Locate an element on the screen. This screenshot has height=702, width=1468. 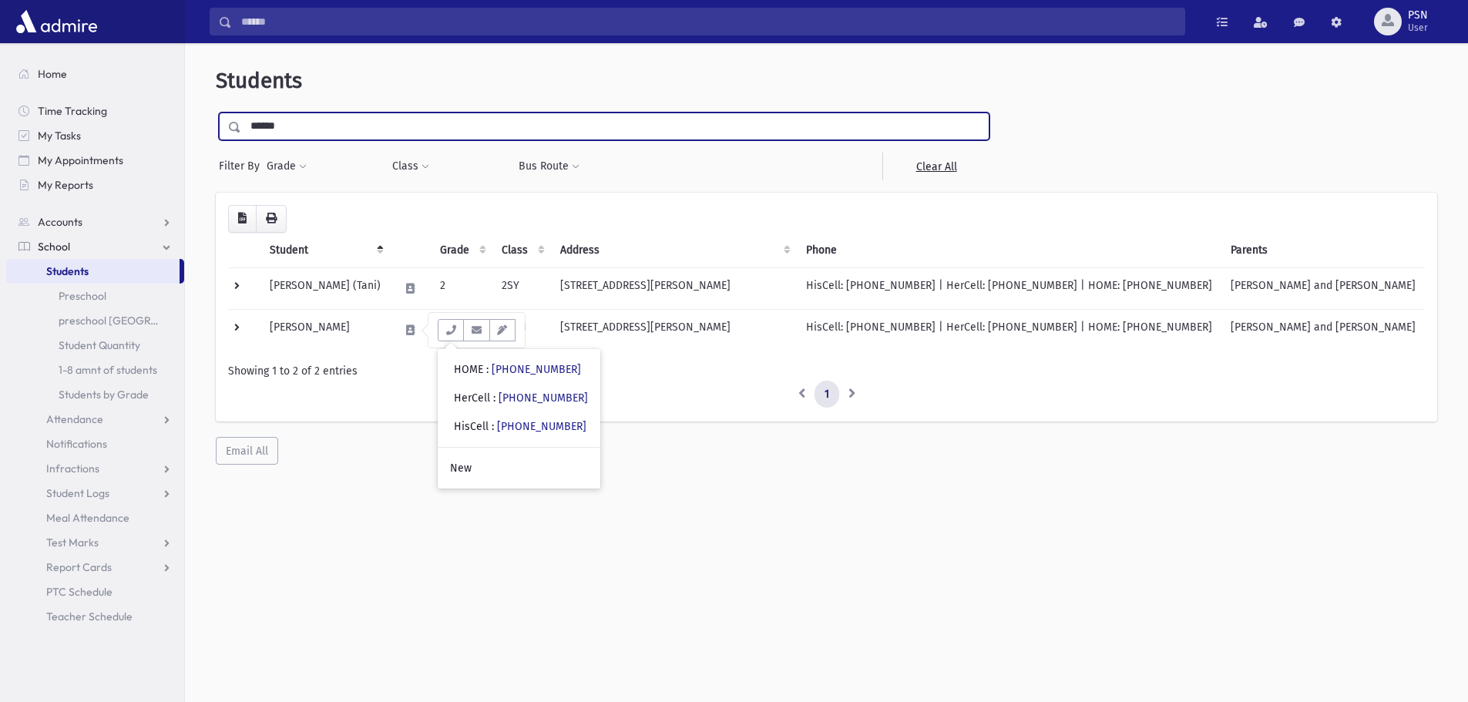
a: Students by Grade is located at coordinates (95, 394).